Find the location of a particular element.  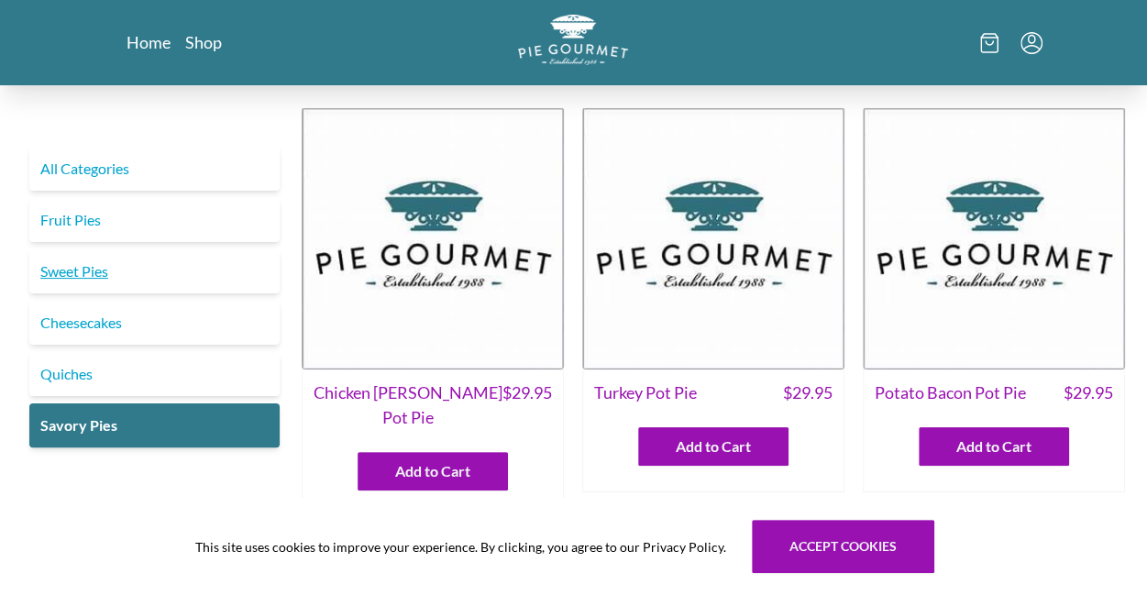

a: Chicken Curry Pot Pie is located at coordinates (433, 238).